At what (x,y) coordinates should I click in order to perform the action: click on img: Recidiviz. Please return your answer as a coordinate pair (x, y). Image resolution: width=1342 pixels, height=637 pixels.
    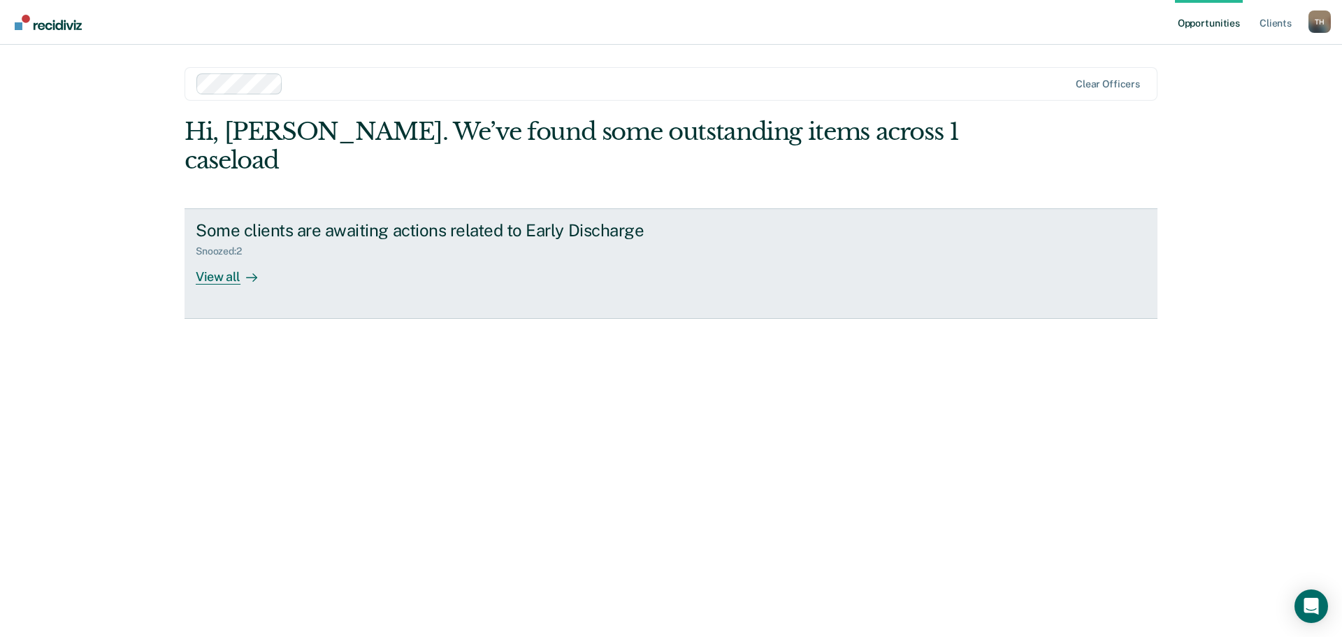
    Looking at the image, I should click on (48, 22).